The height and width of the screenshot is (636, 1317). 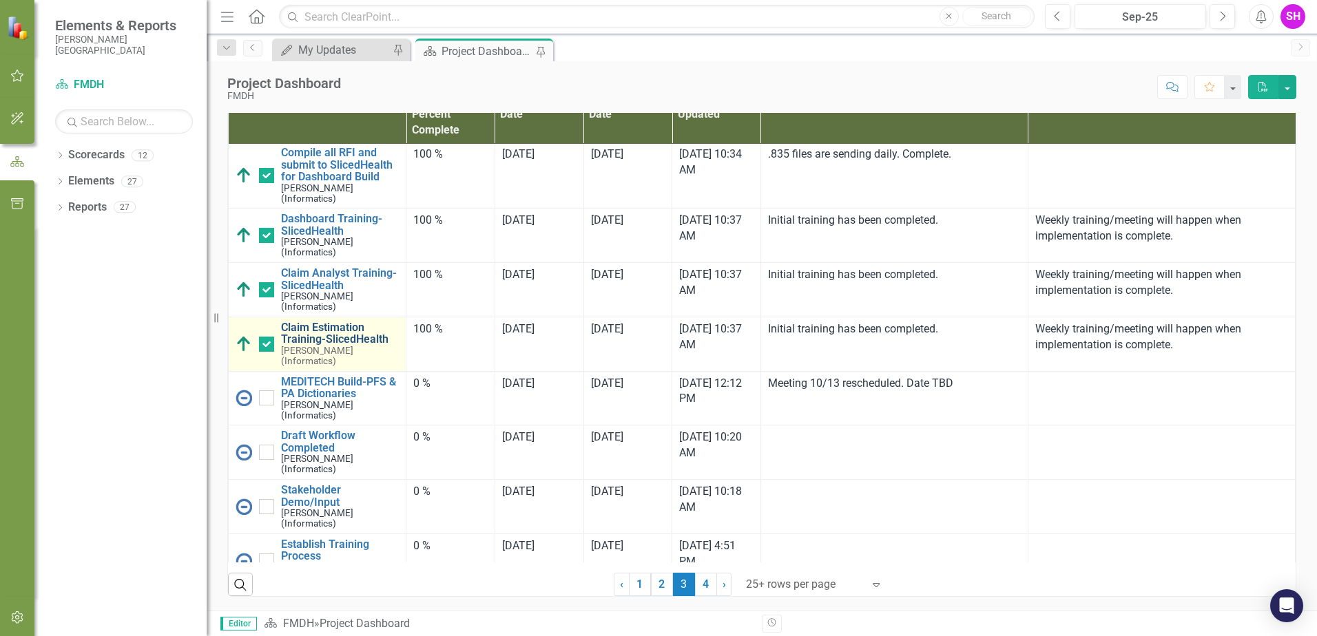 What do you see at coordinates (662, 585) in the screenshot?
I see `a: 2` at bounding box center [662, 585].